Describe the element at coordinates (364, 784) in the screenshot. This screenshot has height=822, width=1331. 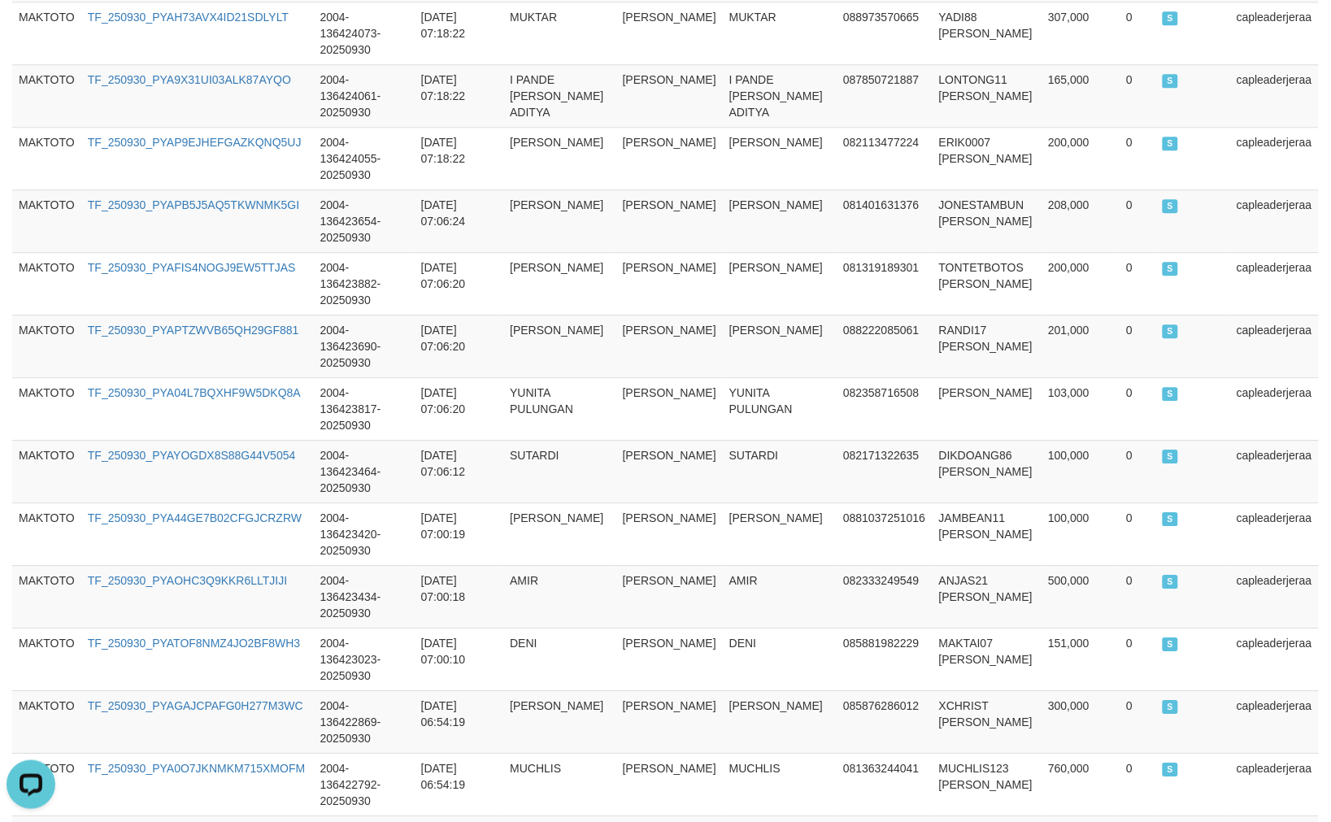
I see `td: 2004-136422792-20250930` at that location.